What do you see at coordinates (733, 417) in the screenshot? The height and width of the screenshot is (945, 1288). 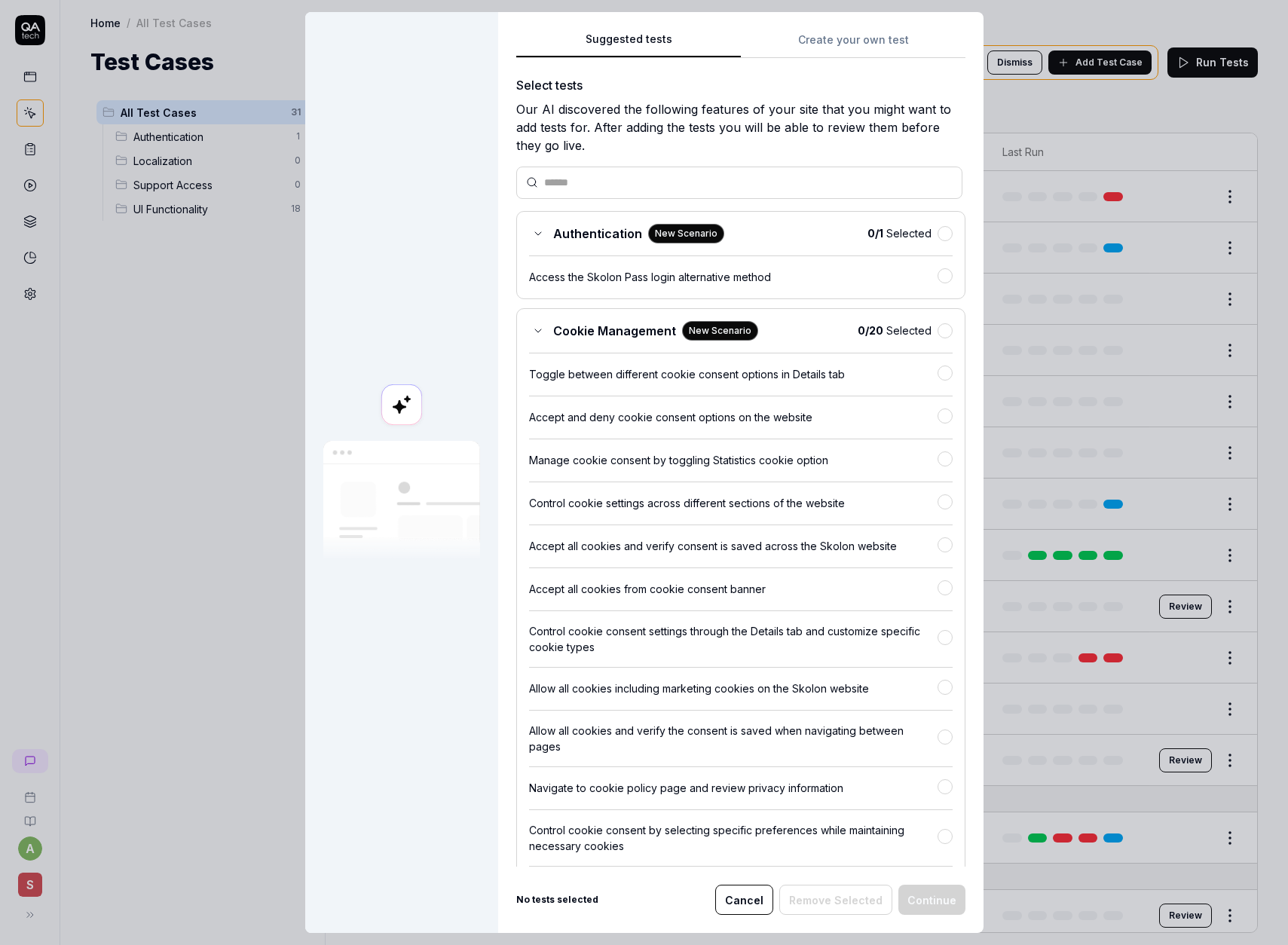 I see `div: Accept and deny cookie consent options on the website` at bounding box center [733, 417].